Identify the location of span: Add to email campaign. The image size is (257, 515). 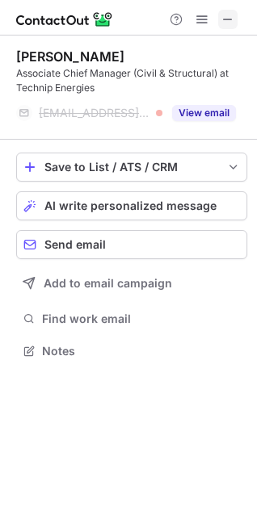
(107, 284).